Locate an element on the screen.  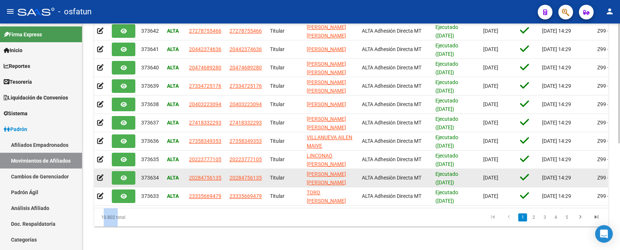
a: go to next page is located at coordinates (580, 218).